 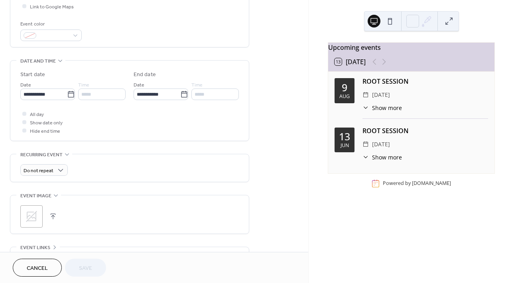 I want to click on div: Upcoming events, so click(x=411, y=47).